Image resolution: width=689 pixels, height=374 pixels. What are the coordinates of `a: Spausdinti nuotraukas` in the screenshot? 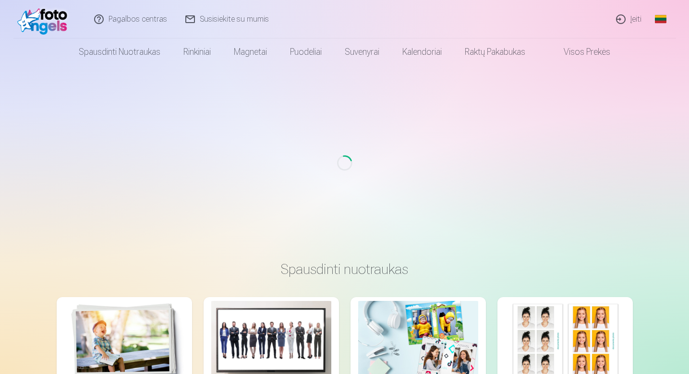 It's located at (120, 52).